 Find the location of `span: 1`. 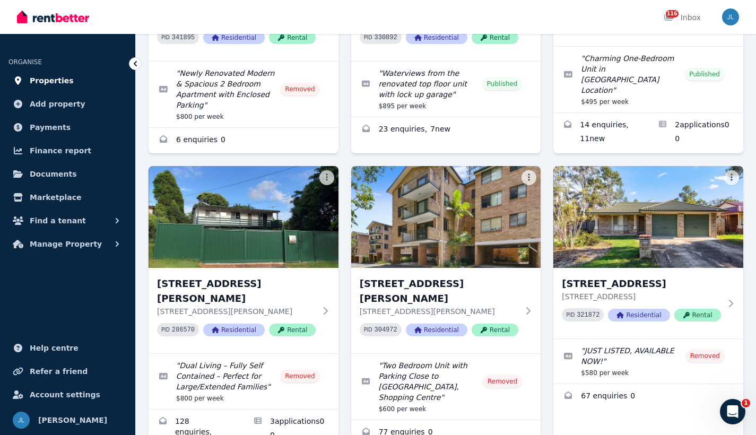

span: 1 is located at coordinates (746, 403).